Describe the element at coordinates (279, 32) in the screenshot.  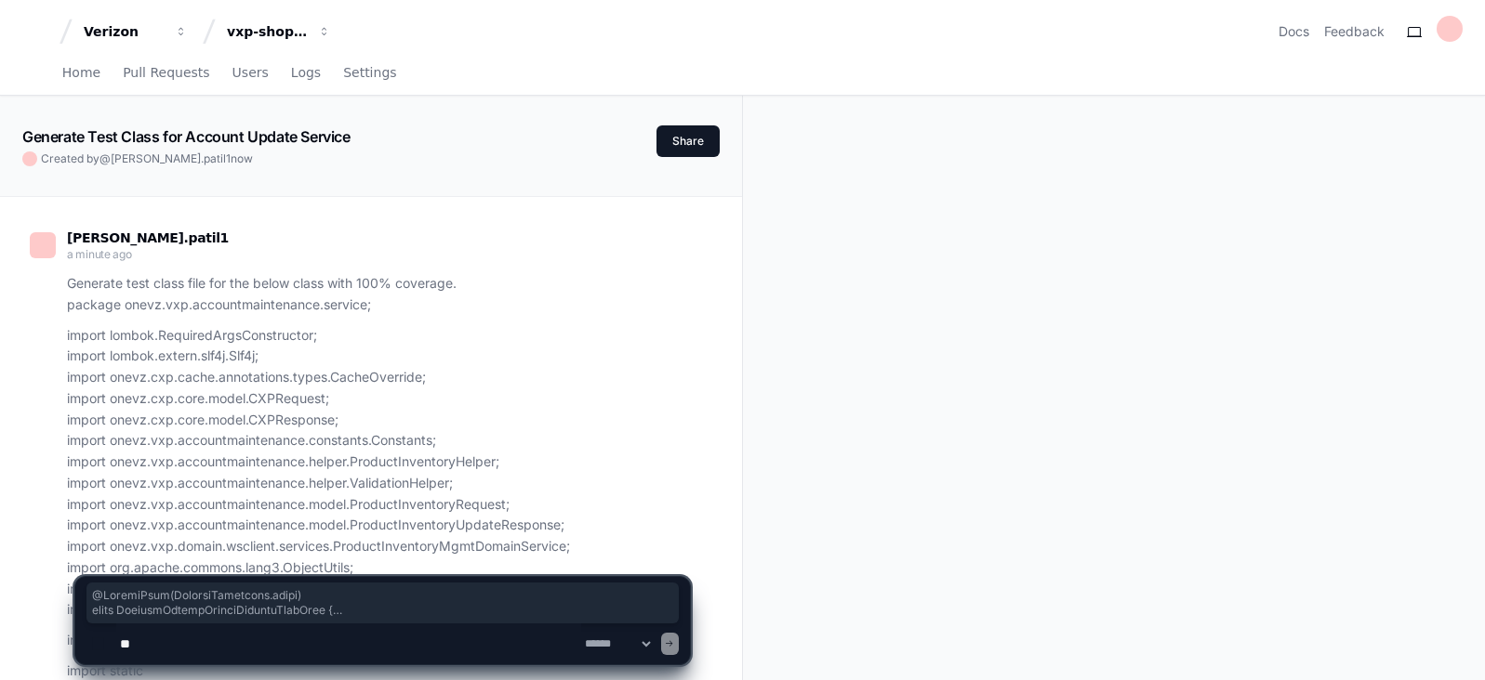
I see `button: vxp-shoppingcart-services` at that location.